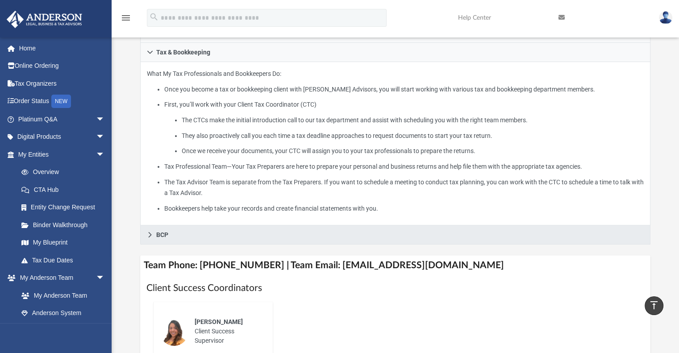 This screenshot has width=679, height=353. I want to click on img: thumbnail, so click(174, 332).